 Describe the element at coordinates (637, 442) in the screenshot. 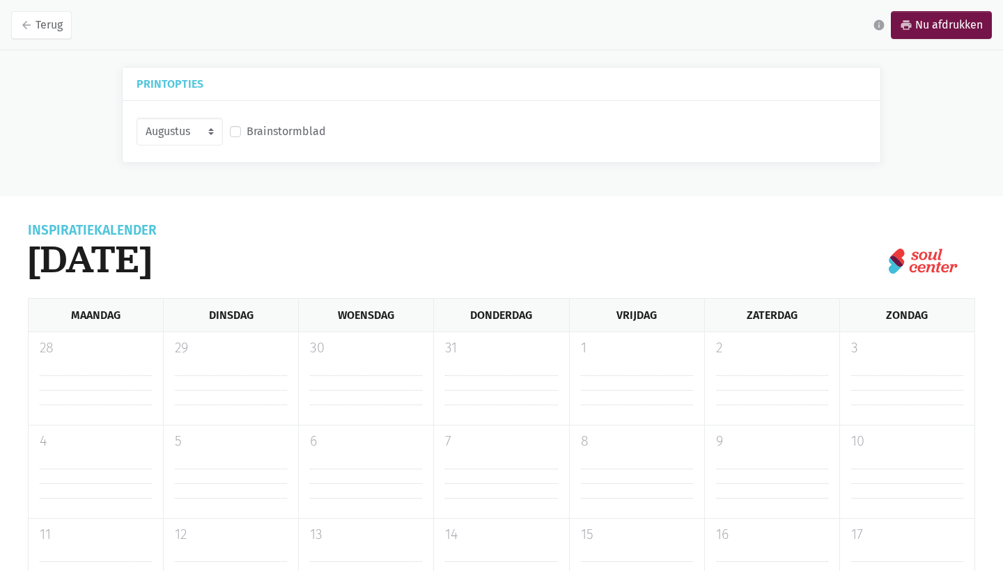

I see `p: 8` at that location.